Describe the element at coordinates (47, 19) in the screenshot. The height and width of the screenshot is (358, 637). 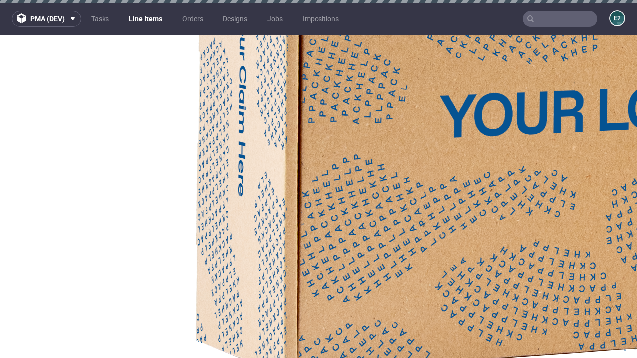
I see `span: pma (dev)` at that location.